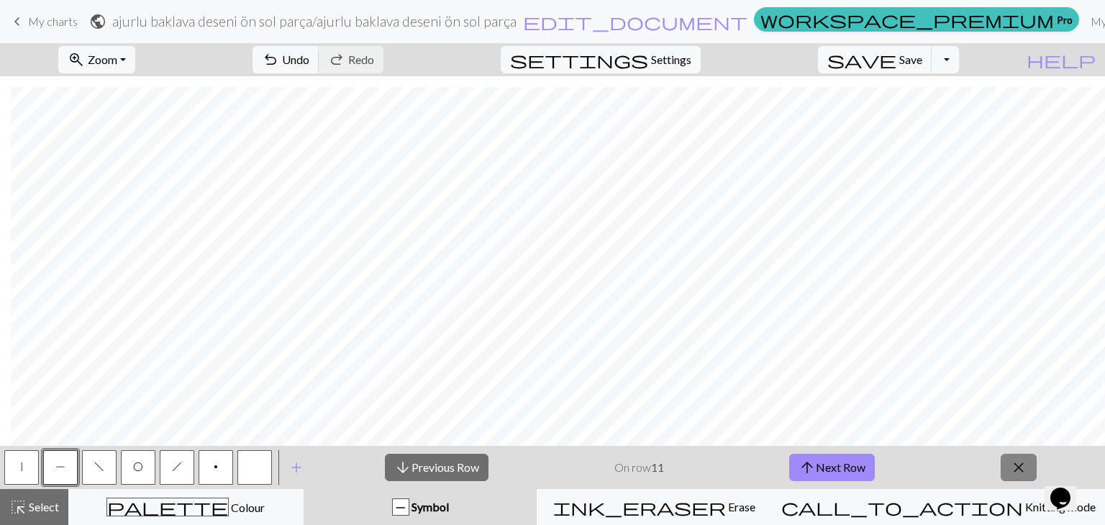  Describe the element at coordinates (177, 467) in the screenshot. I see `span: right leaning decrease` at that location.